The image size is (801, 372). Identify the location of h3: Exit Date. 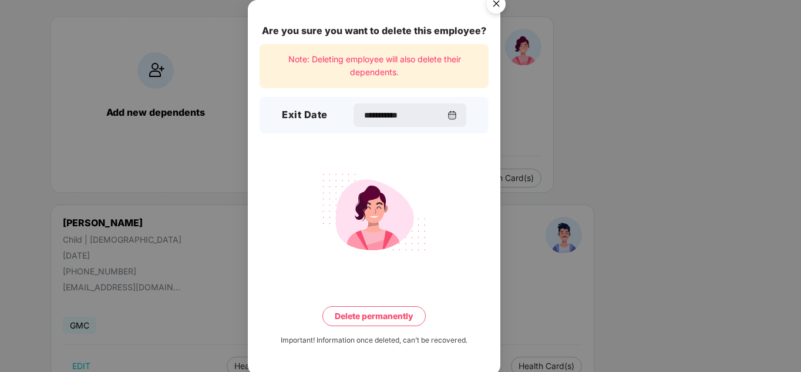
(305, 115).